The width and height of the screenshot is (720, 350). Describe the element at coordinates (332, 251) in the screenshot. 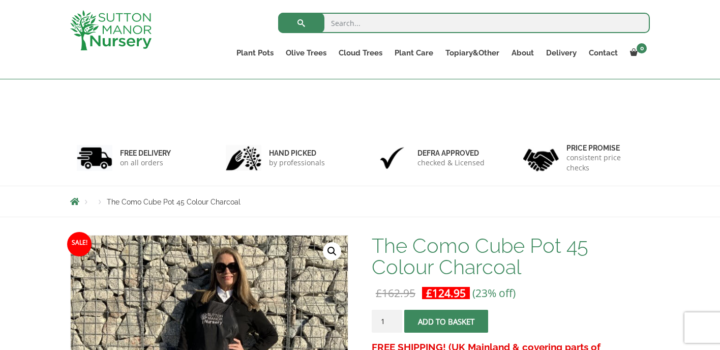

I see `a: View full-screen image gallery` at that location.